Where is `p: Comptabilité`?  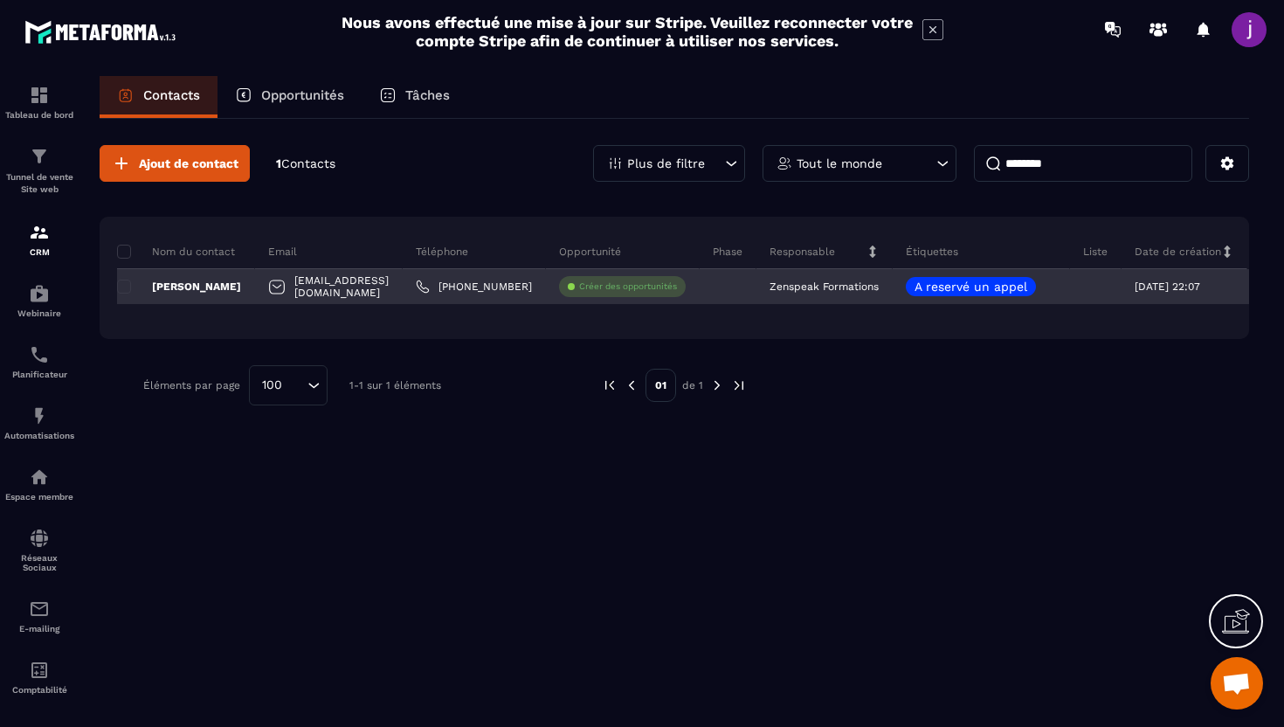 p: Comptabilité is located at coordinates (39, 689).